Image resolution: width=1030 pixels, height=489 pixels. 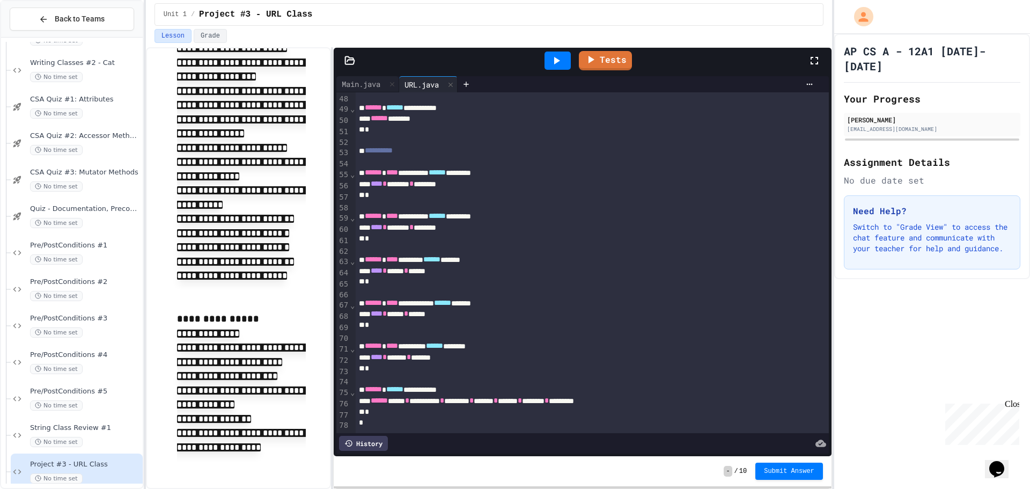 I want to click on h2: Assignment Details, so click(x=932, y=162).